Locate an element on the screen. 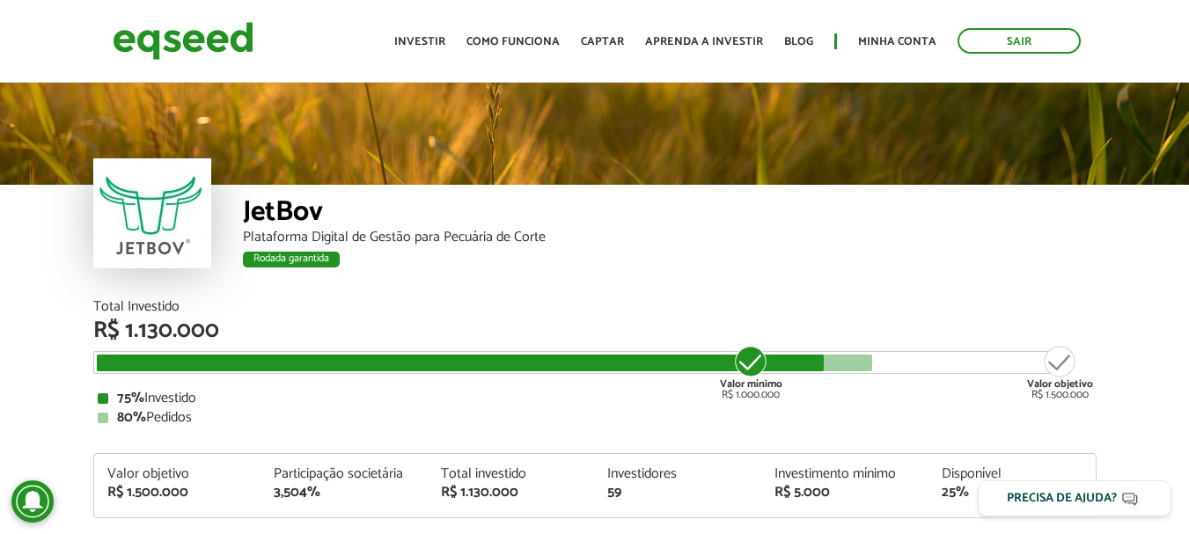 The image size is (1189, 534). div: 3,504% is located at coordinates (344, 493).